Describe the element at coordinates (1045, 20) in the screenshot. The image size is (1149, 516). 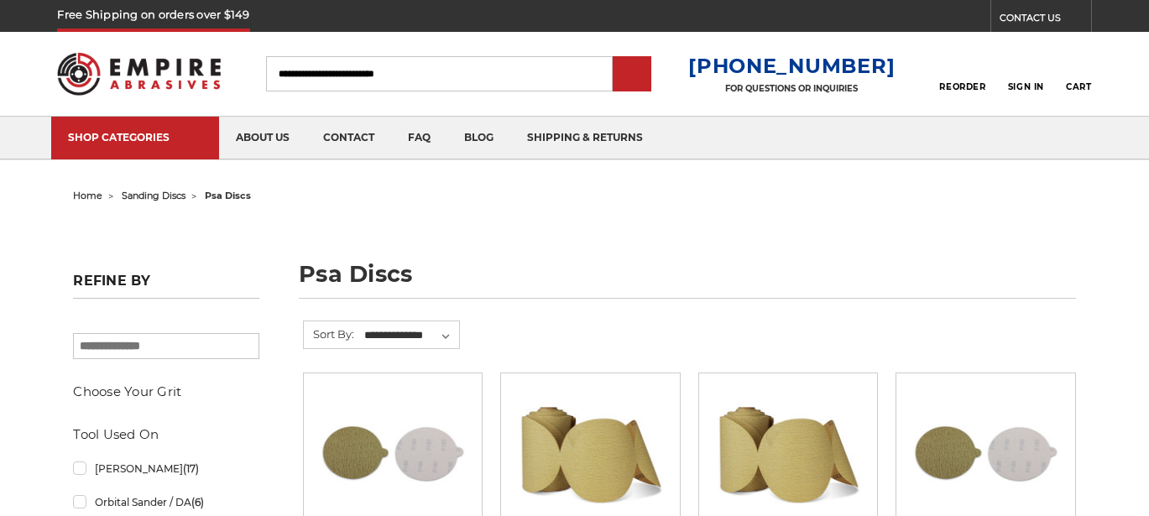
I see `a: CONTACT US` at that location.